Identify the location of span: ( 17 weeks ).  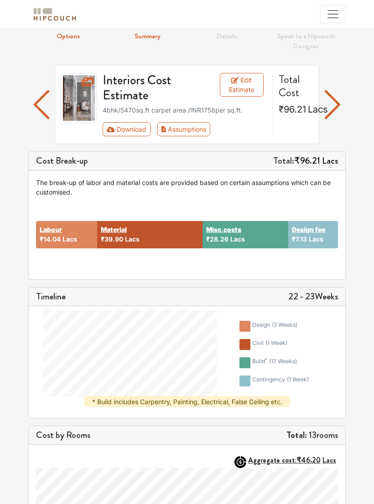
(283, 361).